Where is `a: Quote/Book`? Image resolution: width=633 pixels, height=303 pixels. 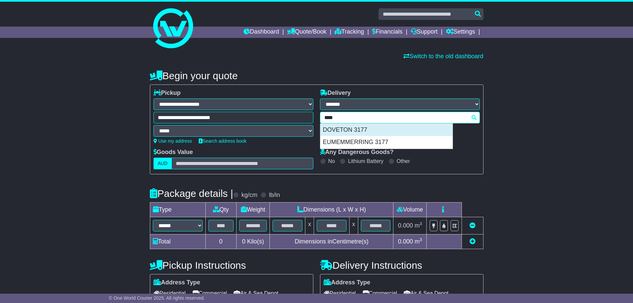
a: Quote/Book is located at coordinates (307, 32).